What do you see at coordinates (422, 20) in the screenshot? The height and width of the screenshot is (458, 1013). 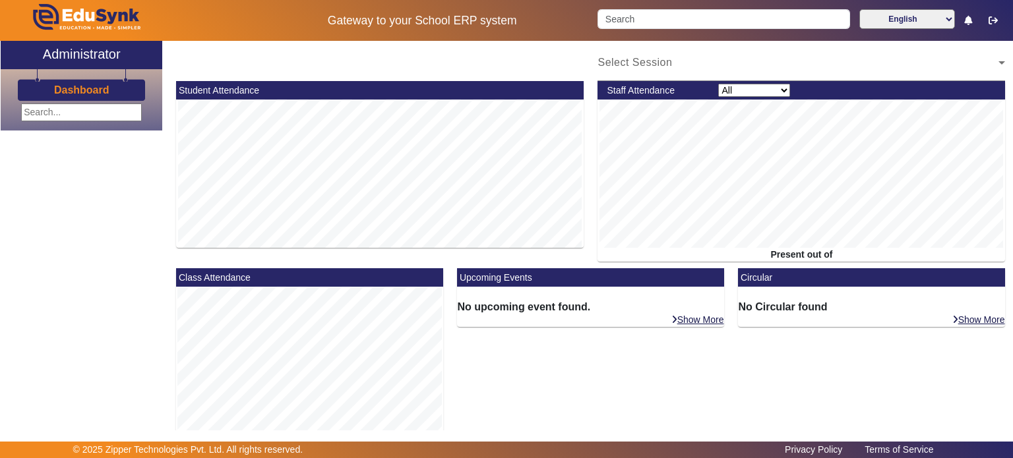 I see `h5: Gateway to your School ERP system` at bounding box center [422, 20].